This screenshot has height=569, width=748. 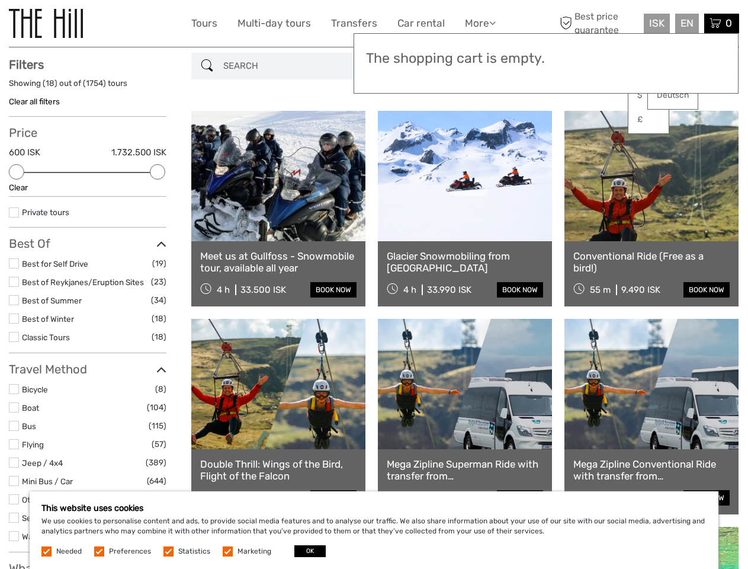 I want to click on a: Flying, so click(x=33, y=444).